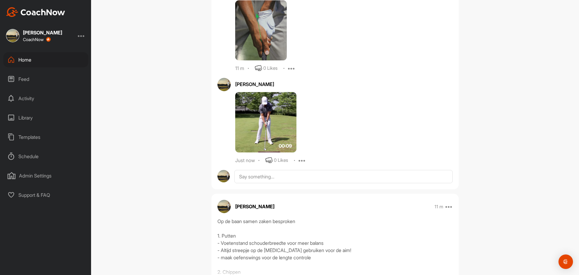  What do you see at coordinates (46, 176) in the screenshot?
I see `div: Admin Settings` at bounding box center [46, 176].